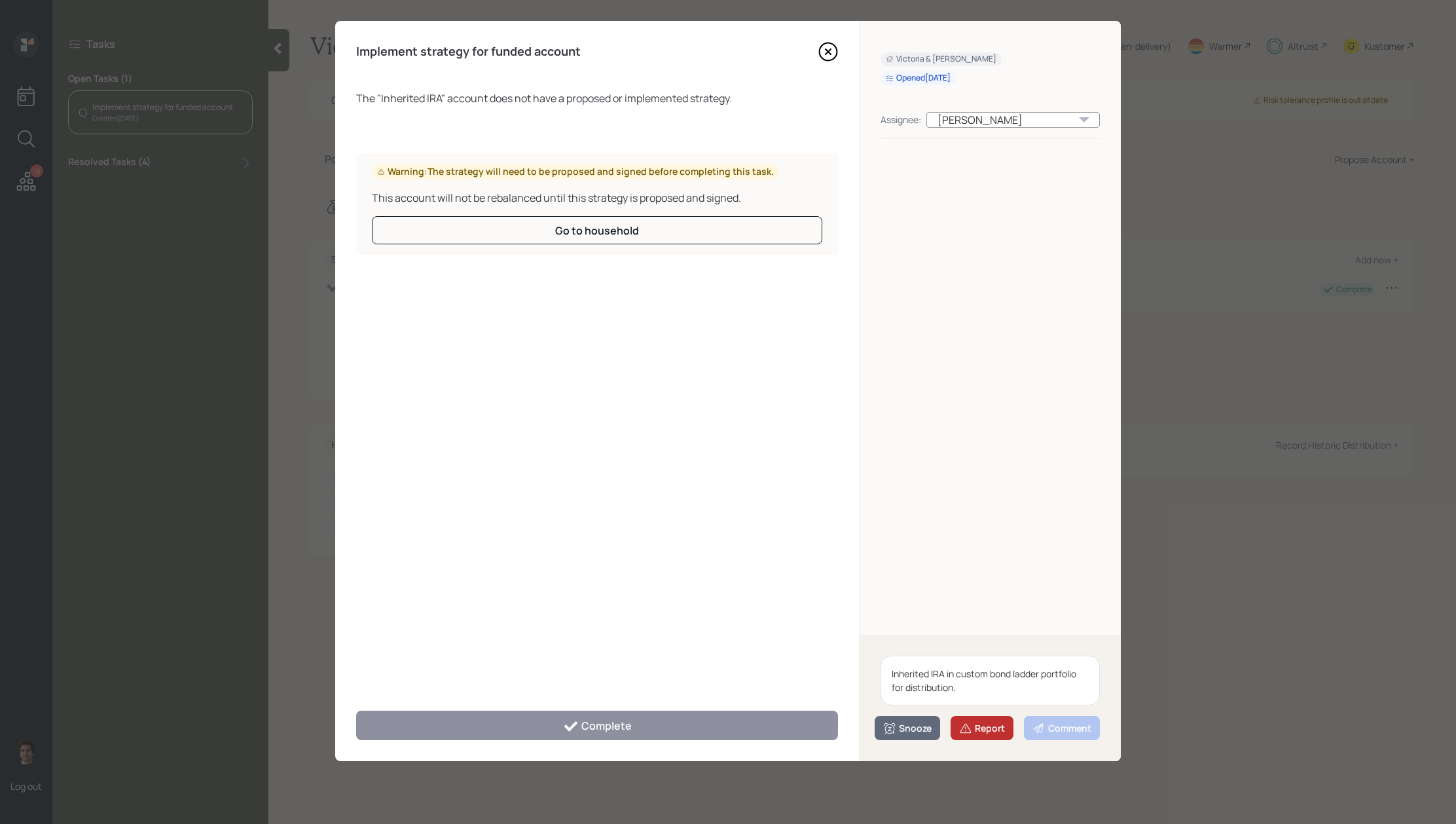 The image size is (1456, 824). Describe the element at coordinates (598, 230) in the screenshot. I see `button: Go to household` at that location.